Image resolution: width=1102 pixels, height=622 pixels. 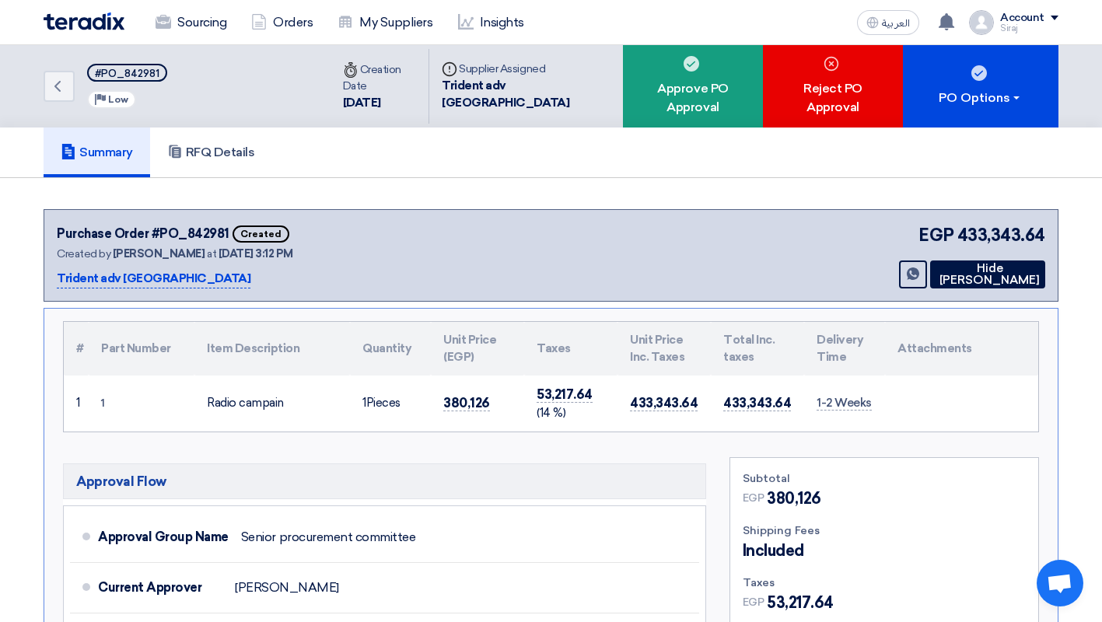 I want to click on div: Taxes, so click(x=885, y=583).